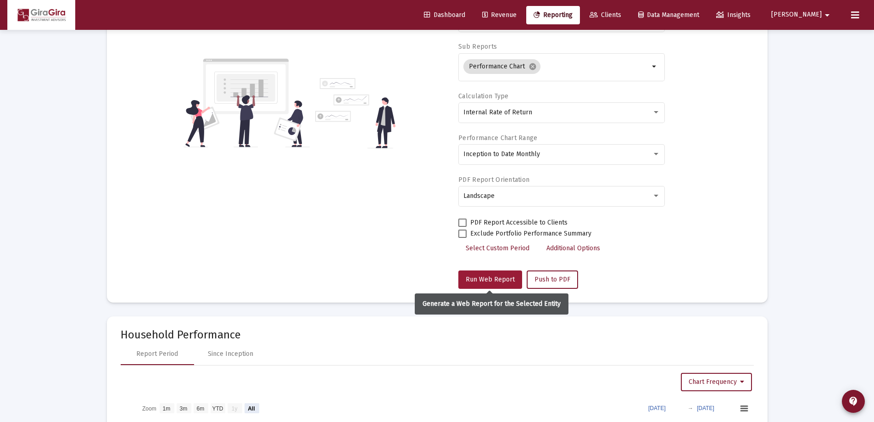 The image size is (874, 422). I want to click on a: Revenue, so click(499, 15).